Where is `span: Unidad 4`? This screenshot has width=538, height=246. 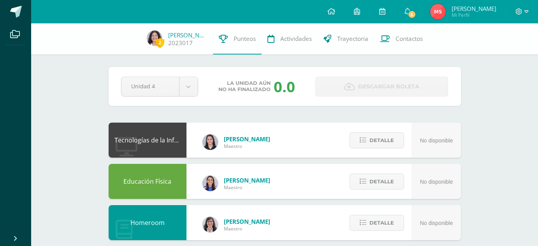
span: Unidad 4 is located at coordinates (150, 86).